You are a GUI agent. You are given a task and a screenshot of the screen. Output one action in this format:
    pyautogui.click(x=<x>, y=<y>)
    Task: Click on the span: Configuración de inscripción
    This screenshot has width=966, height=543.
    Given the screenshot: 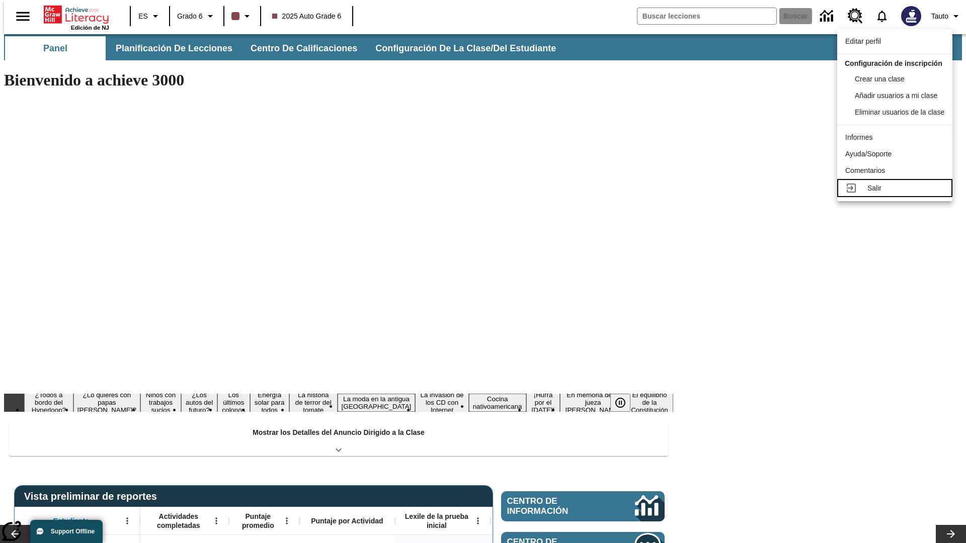 What is the action you would take?
    pyautogui.click(x=894, y=63)
    